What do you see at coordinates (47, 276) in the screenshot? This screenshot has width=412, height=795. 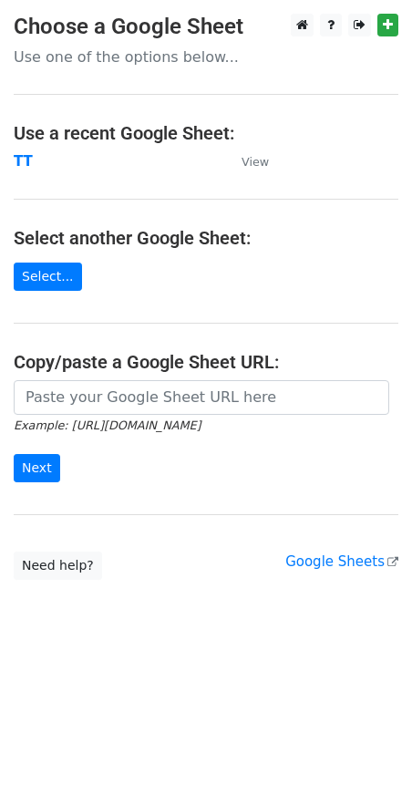 I see `a: Select...` at bounding box center [47, 276].